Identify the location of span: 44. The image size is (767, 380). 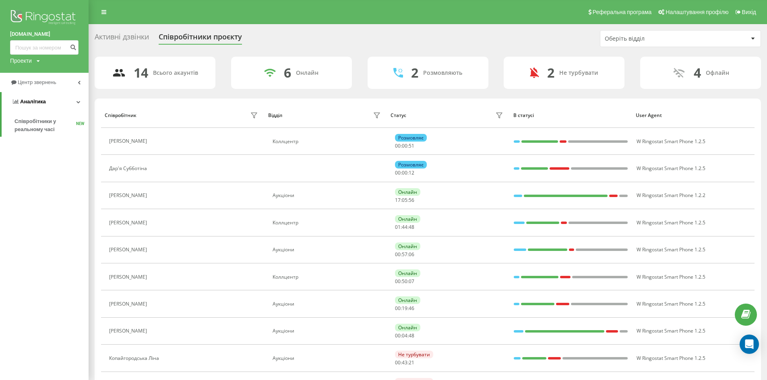
(405, 227).